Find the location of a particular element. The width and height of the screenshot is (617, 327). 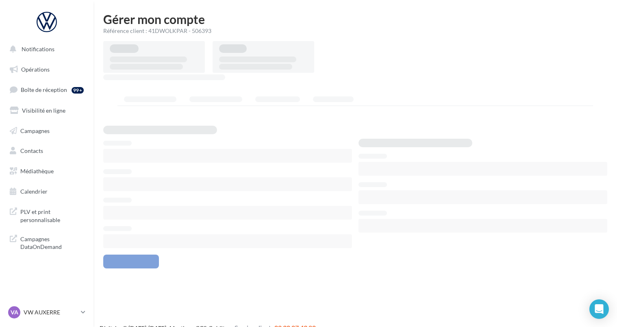

a: Campagnes is located at coordinates (47, 131).